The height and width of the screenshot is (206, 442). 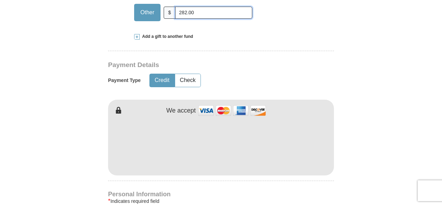 I want to click on img: credit cards accepted, so click(x=232, y=111).